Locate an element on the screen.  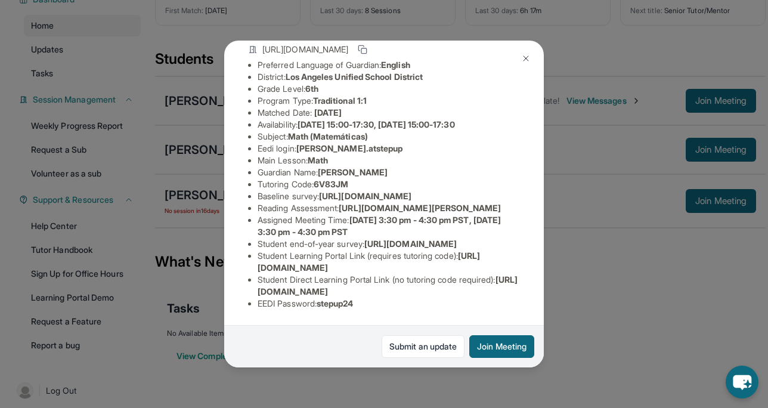
li: Student end-of-year survey : is located at coordinates (389, 244).